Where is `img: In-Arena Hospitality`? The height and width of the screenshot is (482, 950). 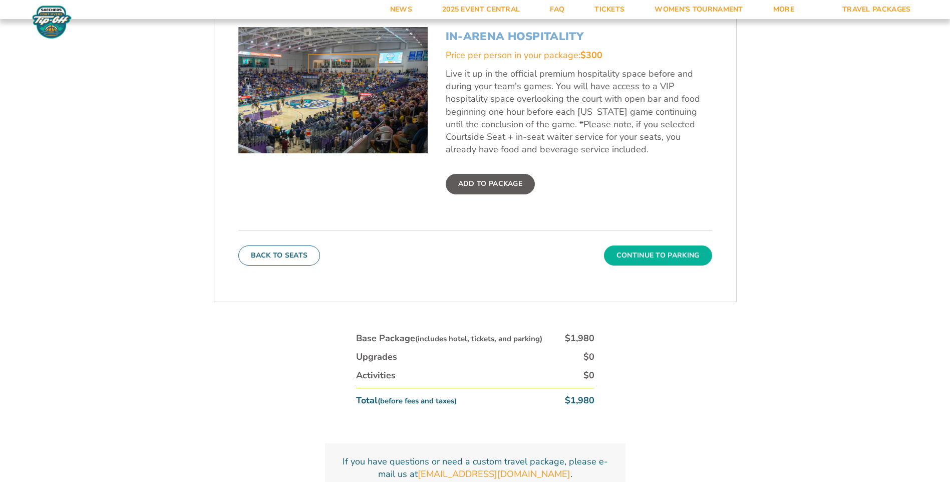 img: In-Arena Hospitality is located at coordinates (333, 90).